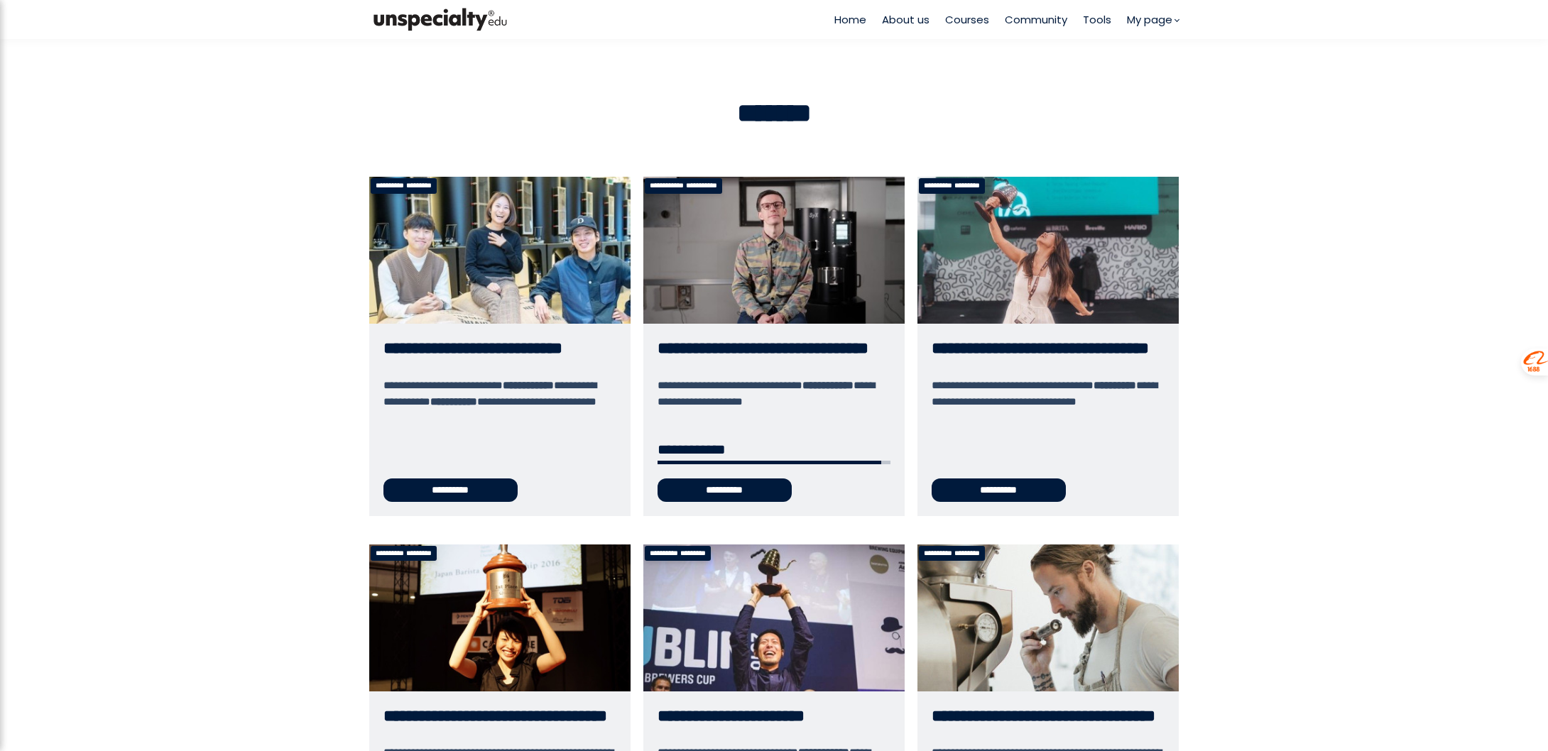 Image resolution: width=1548 pixels, height=751 pixels. What do you see at coordinates (1097, 19) in the screenshot?
I see `span: Tools` at bounding box center [1097, 19].